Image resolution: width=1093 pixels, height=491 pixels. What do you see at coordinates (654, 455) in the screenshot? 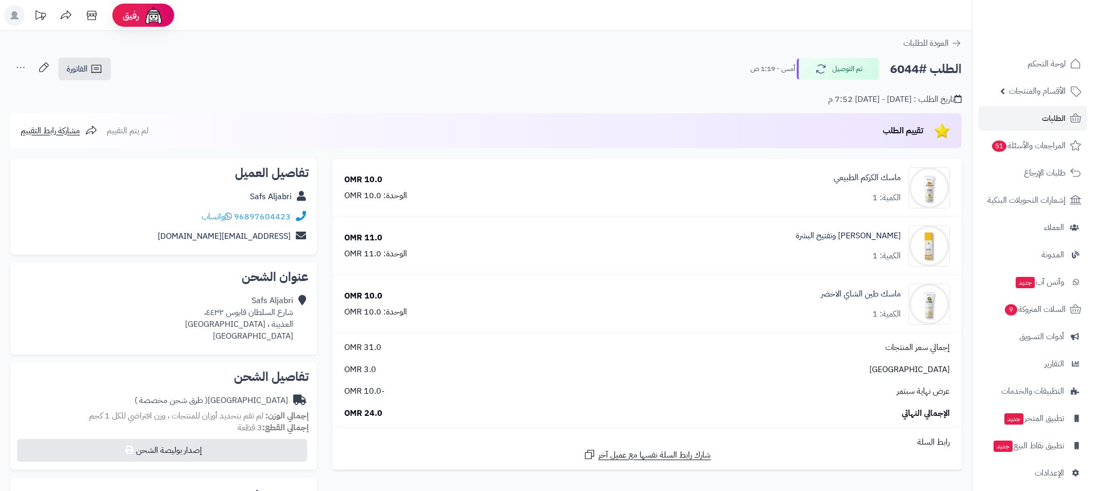
I see `span: شارك رابط السلة نفسها مع عميل آخر` at bounding box center [654, 455].